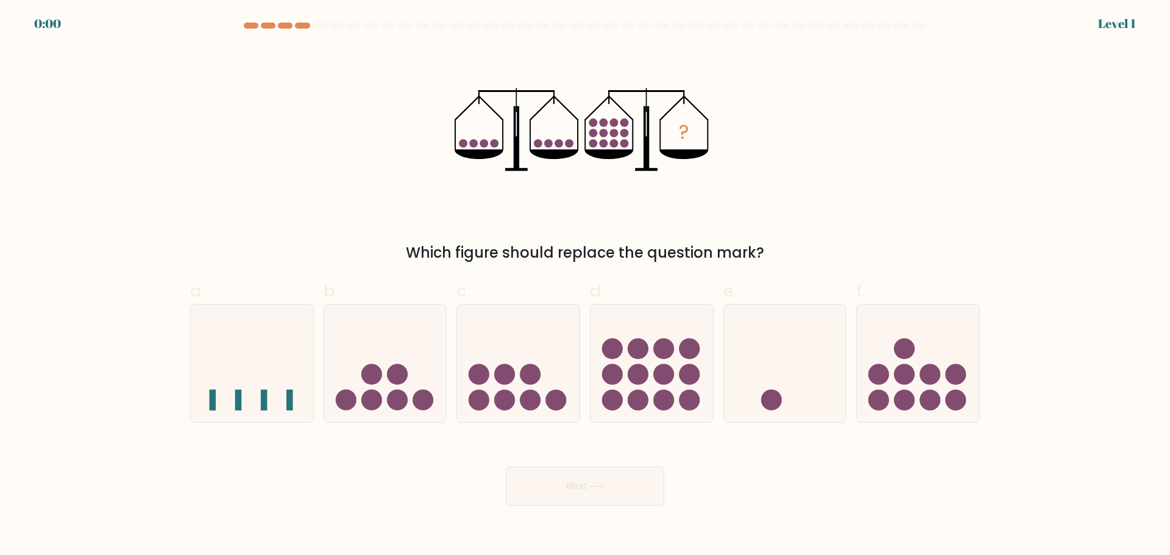  Describe the element at coordinates (597, 291) in the screenshot. I see `span: d.` at that location.